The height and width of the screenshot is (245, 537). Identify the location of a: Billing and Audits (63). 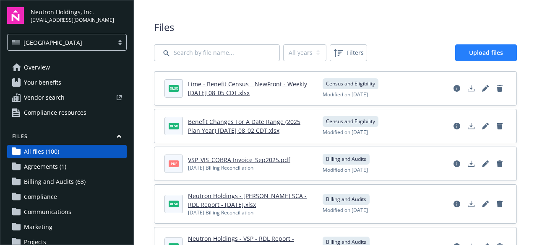
(67, 182).